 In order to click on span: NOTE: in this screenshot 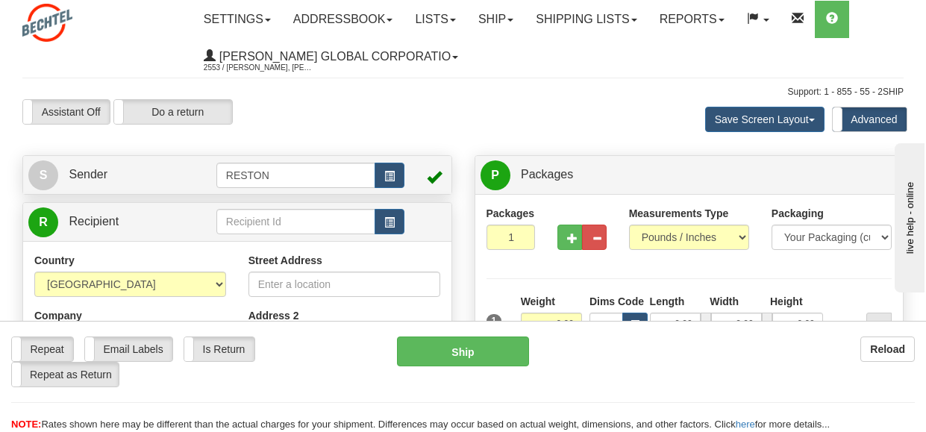, I will do `click(26, 424)`.